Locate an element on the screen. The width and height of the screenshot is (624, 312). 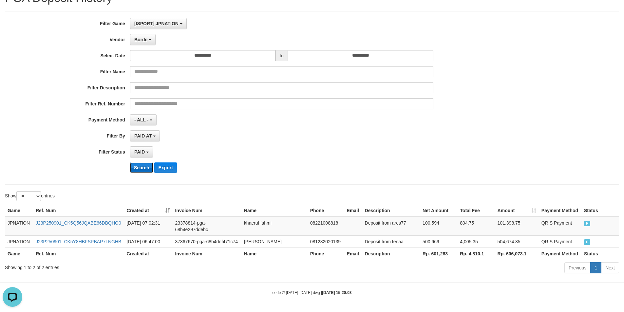
button: - ALL - is located at coordinates (143, 120).